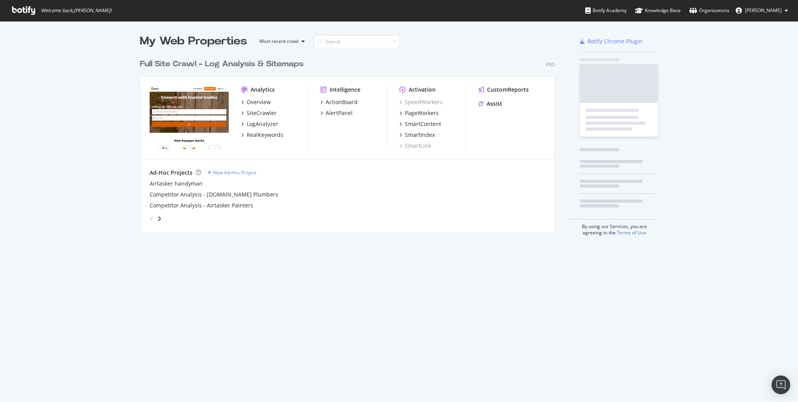 The width and height of the screenshot is (798, 402). I want to click on div: Activation, so click(422, 90).